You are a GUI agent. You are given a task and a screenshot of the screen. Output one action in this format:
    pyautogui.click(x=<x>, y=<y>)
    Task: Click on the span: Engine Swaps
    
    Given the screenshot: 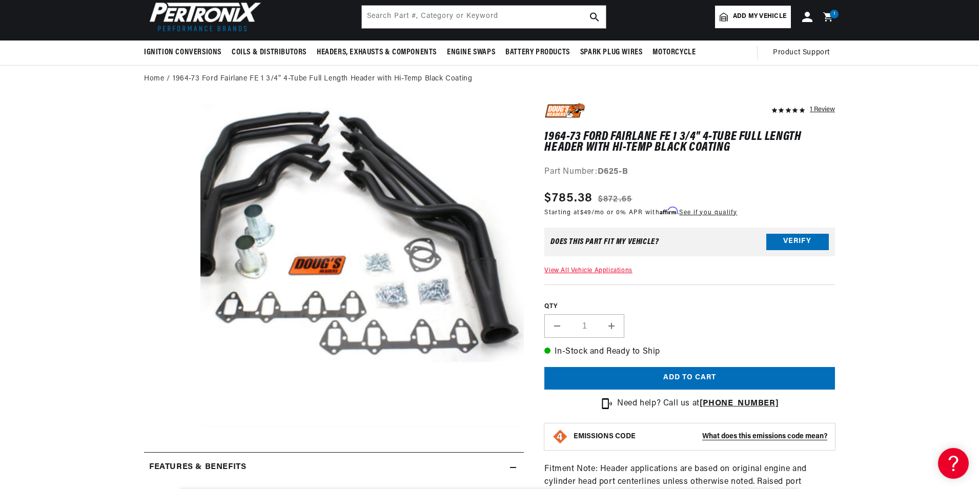 What is the action you would take?
    pyautogui.click(x=471, y=52)
    